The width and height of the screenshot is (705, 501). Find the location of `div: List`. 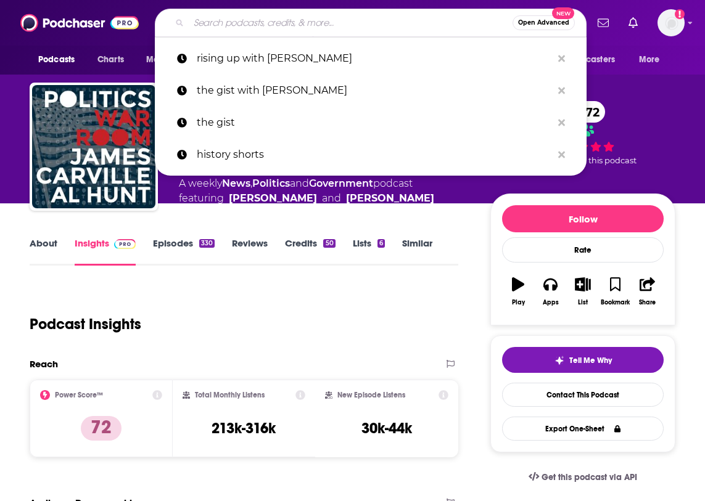

div: List is located at coordinates (583, 303).